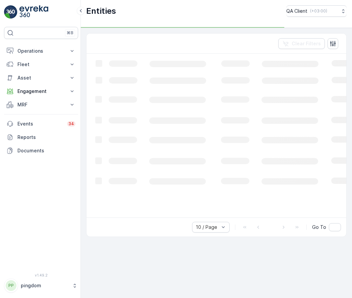  What do you see at coordinates (34, 12) in the screenshot?
I see `img: logo_light-DOdMpM7g.png` at bounding box center [34, 12].